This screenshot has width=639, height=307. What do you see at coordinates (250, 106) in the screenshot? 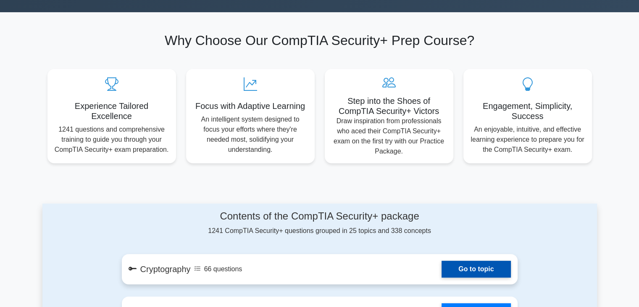
I see `h5: Focus with Adaptive Learning` at bounding box center [250, 106].